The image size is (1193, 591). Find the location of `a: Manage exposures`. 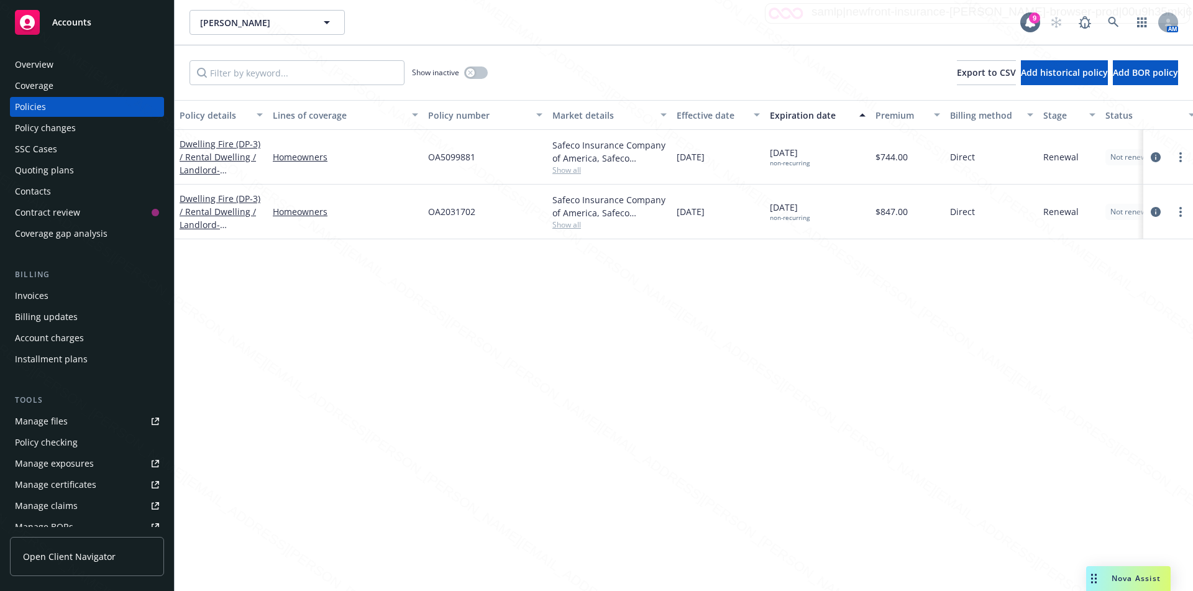

a: Manage exposures is located at coordinates (87, 464).